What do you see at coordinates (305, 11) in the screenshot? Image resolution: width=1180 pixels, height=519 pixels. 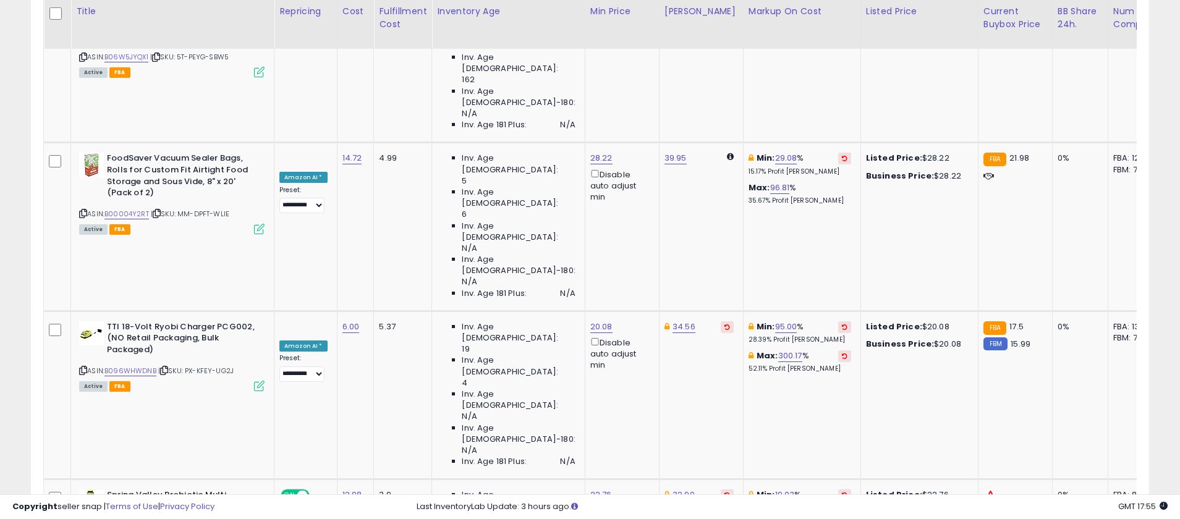 I see `div: Repricing` at bounding box center [305, 11].